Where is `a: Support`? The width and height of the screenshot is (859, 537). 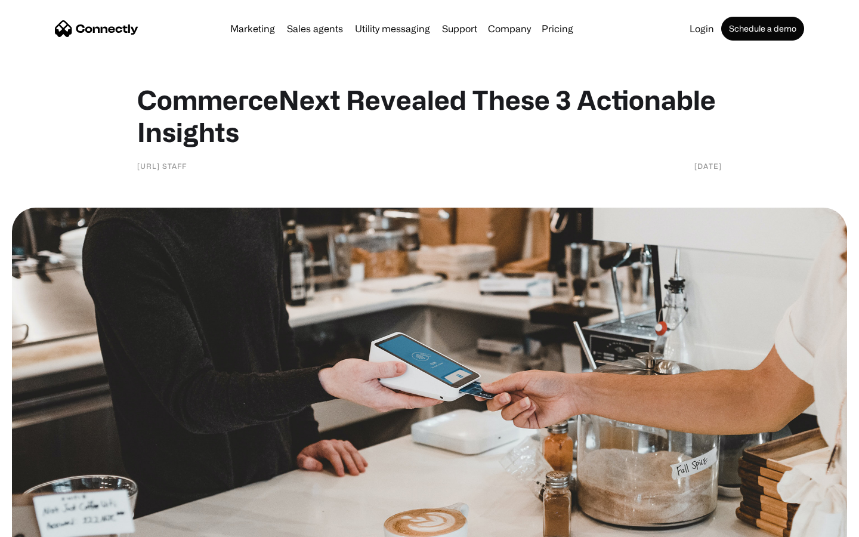 a: Support is located at coordinates (460, 29).